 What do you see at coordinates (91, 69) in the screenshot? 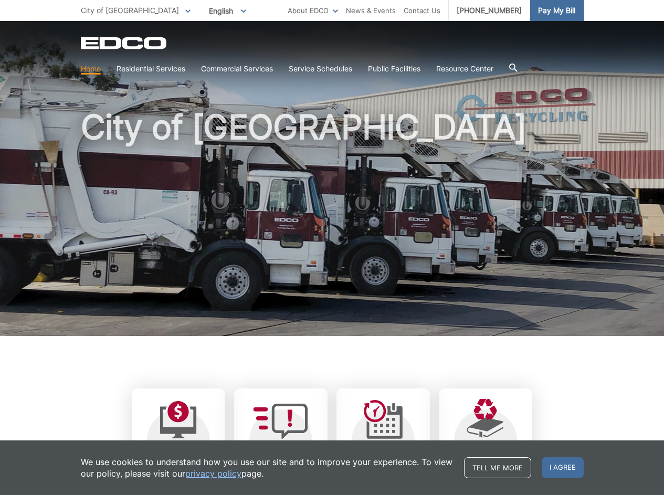
I see `a: Home` at bounding box center [91, 69].